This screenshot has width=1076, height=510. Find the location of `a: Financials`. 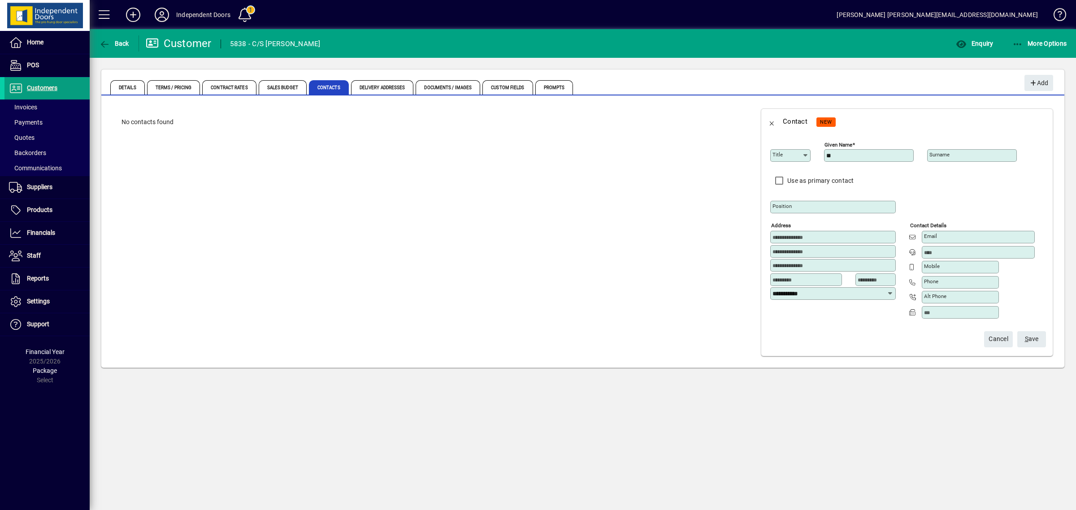

a: Financials is located at coordinates (47, 233).